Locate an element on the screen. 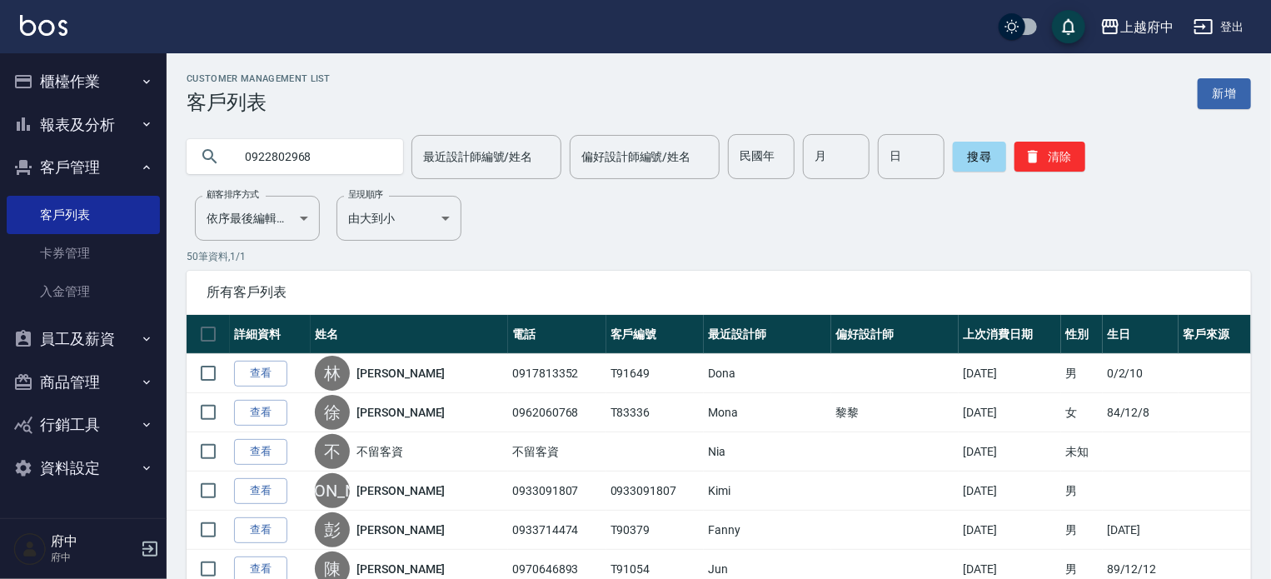  div: 由大到小 is located at coordinates (399, 218).